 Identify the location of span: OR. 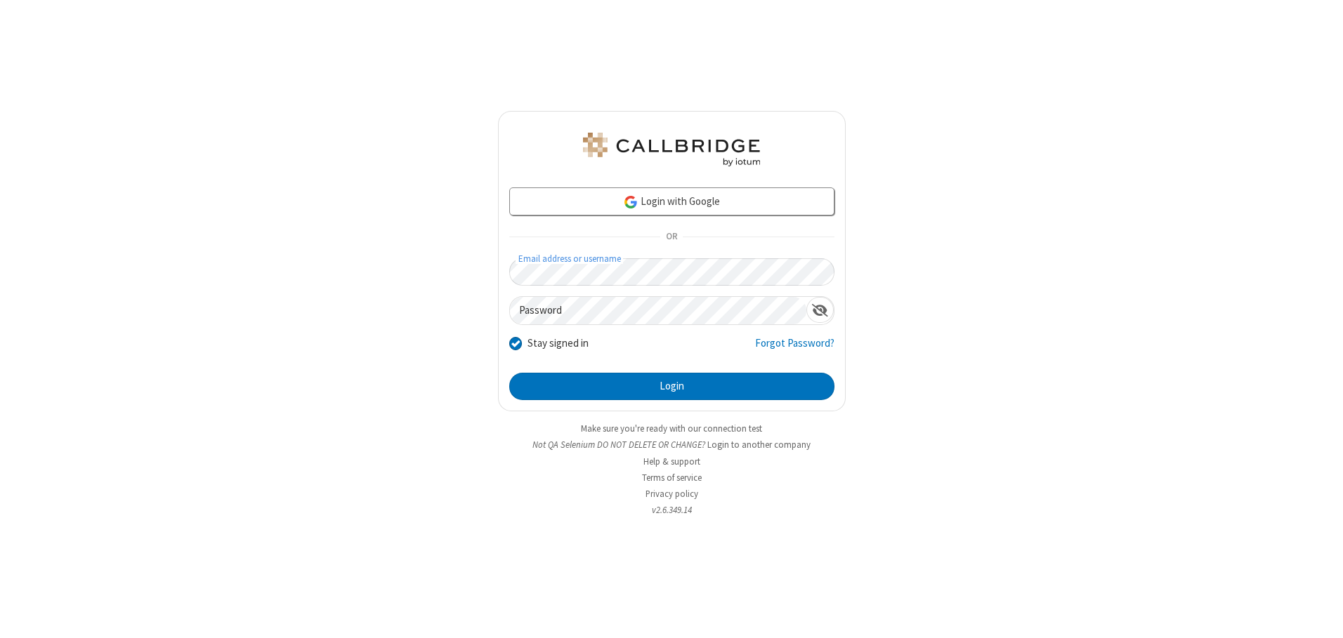
(671, 237).